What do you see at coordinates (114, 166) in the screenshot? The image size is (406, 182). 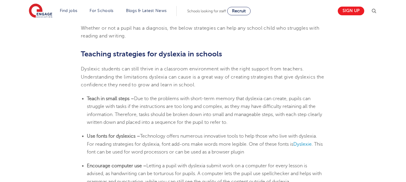 I see `b: Encourage computer use` at bounding box center [114, 166].